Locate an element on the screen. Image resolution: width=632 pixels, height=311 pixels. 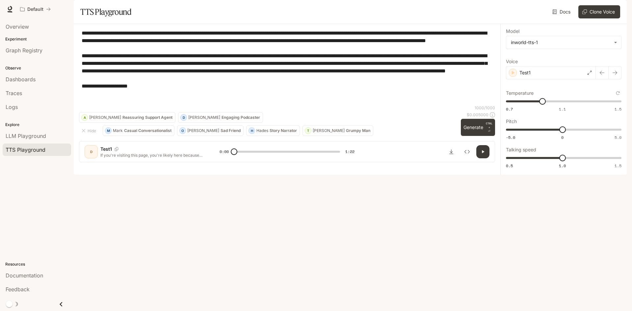
div: M is located at coordinates (108, 131).